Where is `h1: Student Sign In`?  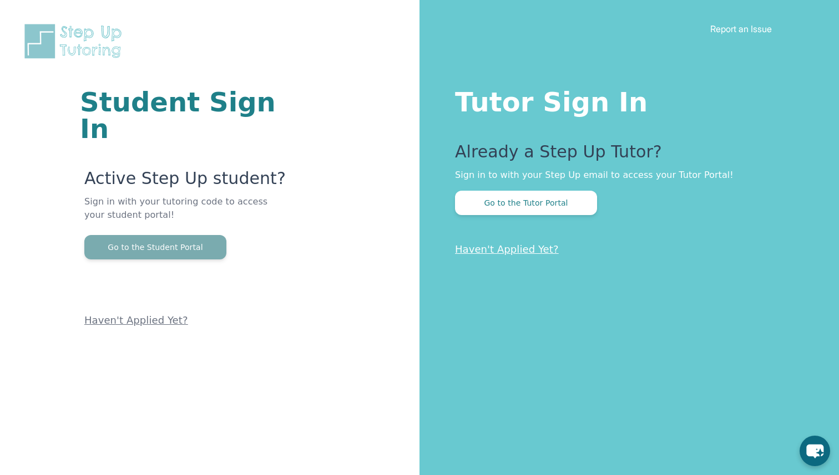 h1: Student Sign In is located at coordinates (183, 115).